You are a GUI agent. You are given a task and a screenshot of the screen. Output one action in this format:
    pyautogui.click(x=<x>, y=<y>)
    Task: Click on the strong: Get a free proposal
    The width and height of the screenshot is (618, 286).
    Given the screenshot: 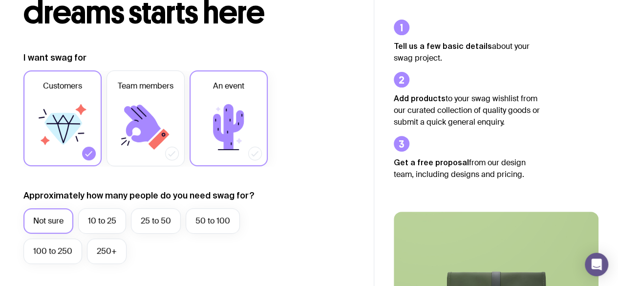 What is the action you would take?
    pyautogui.click(x=432, y=162)
    